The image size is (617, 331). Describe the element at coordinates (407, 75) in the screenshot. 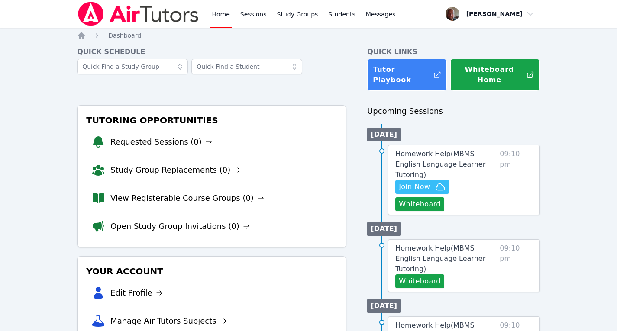

I see `a: Tutor Playbook` at that location.